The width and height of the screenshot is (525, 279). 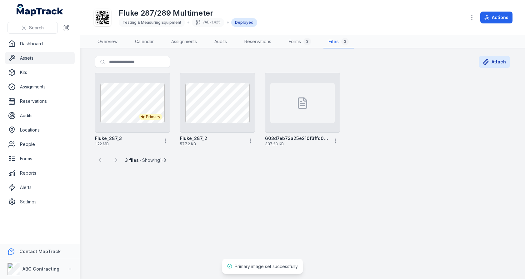 I want to click on div: Deployed, so click(x=244, y=22).